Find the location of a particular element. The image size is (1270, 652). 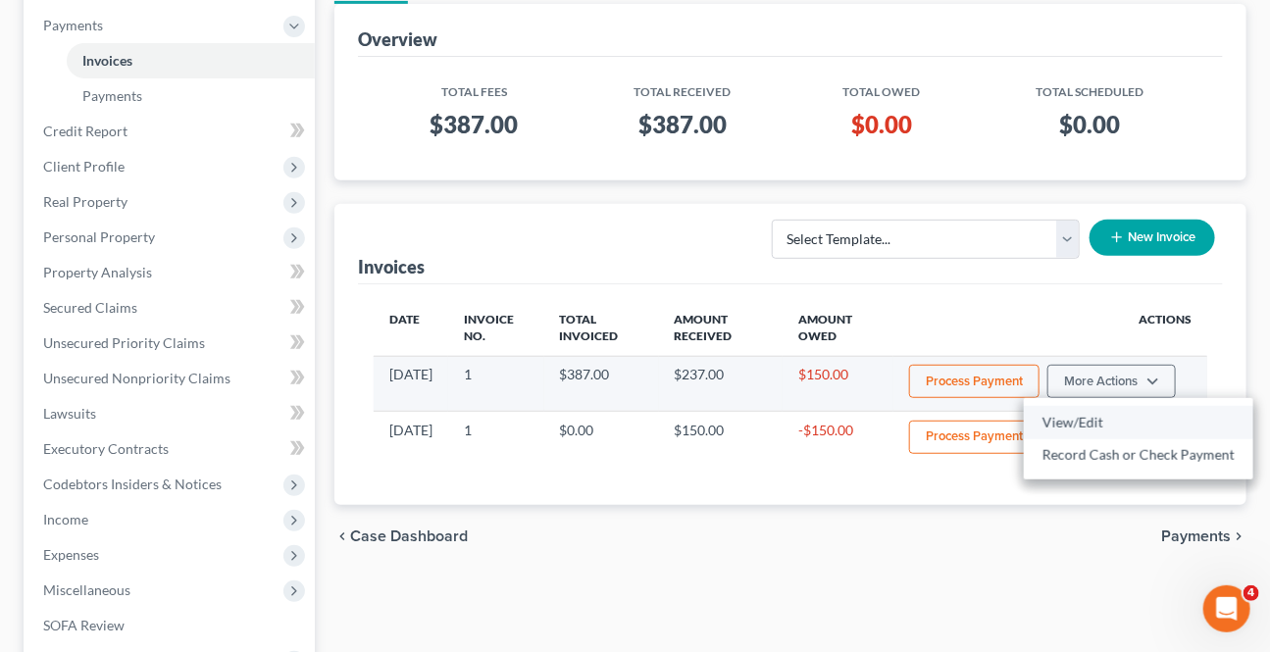

th: Total Owed is located at coordinates (882, 86).